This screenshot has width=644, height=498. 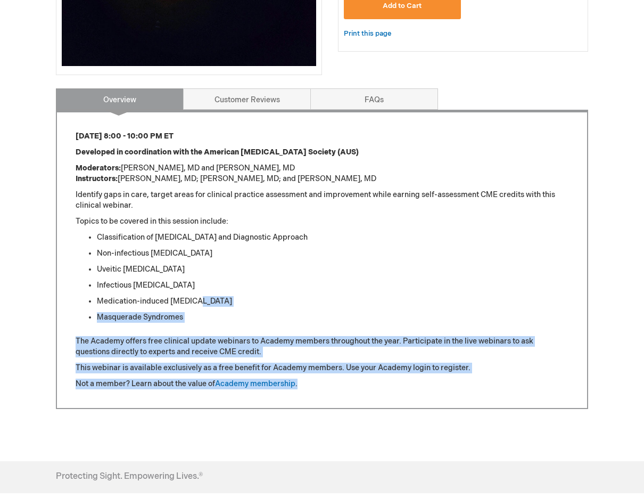 What do you see at coordinates (98, 168) in the screenshot?
I see `strong: Moderators:` at bounding box center [98, 168].